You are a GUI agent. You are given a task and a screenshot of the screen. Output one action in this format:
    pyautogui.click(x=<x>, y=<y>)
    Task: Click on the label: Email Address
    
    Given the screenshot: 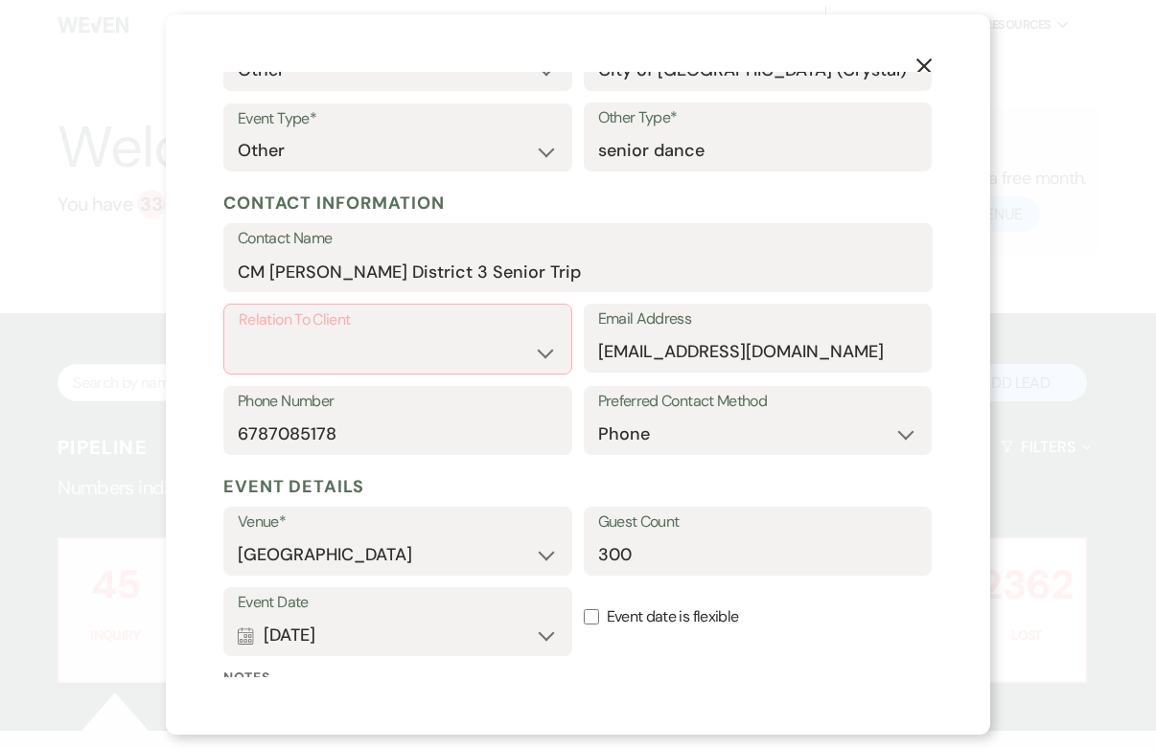 What is the action you would take?
    pyautogui.click(x=758, y=319)
    